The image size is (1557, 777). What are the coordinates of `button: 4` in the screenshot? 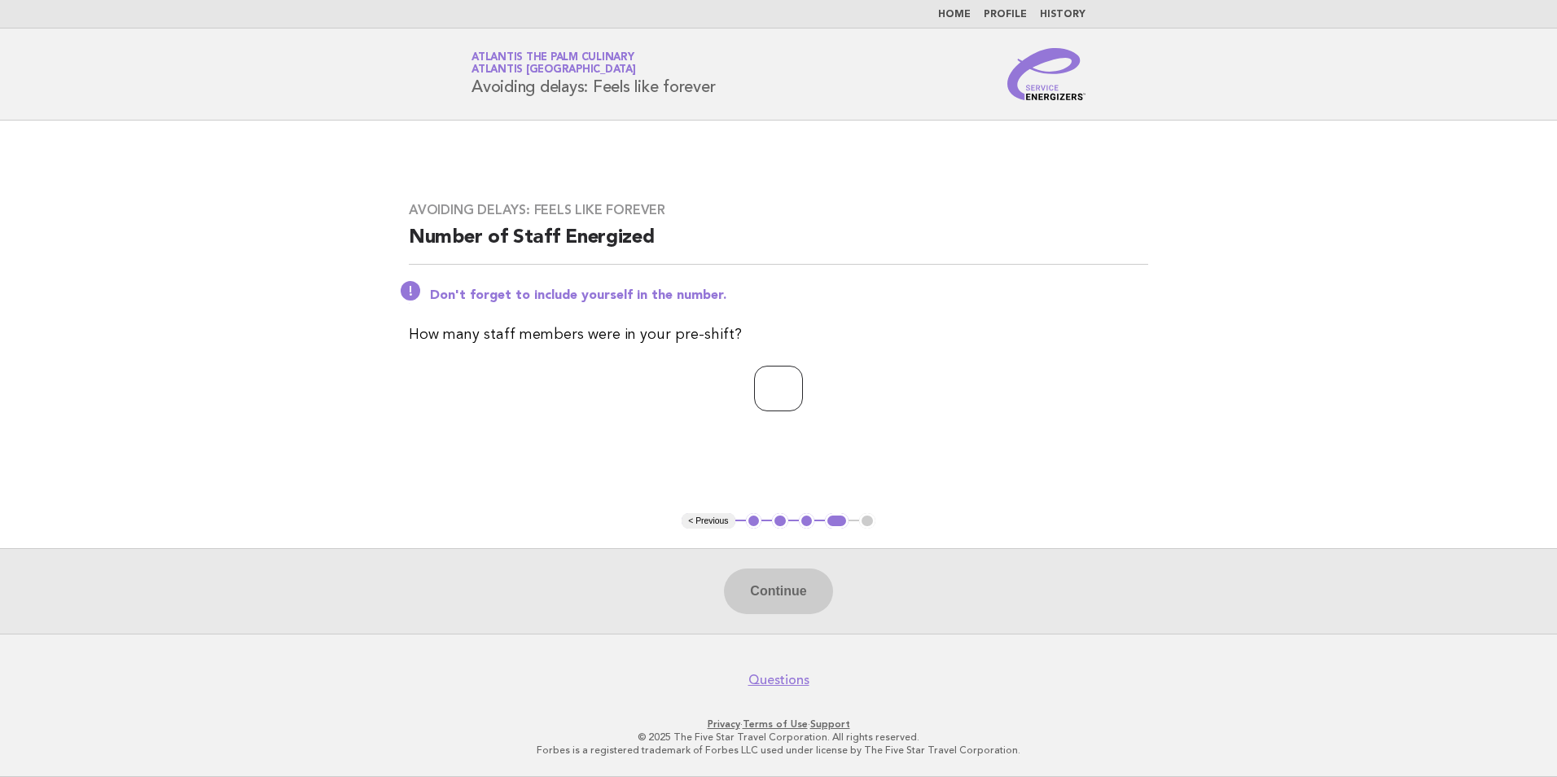 It's located at (836, 521).